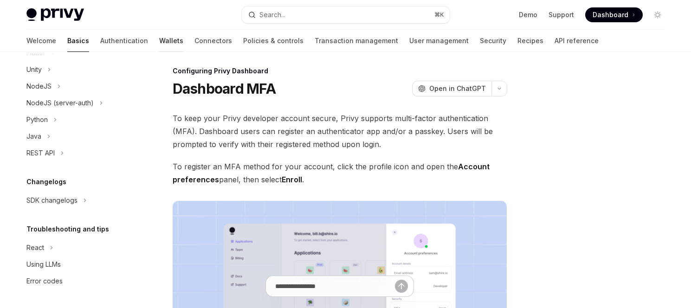 The height and width of the screenshot is (308, 691). Describe the element at coordinates (273, 15) in the screenshot. I see `div: Search...` at that location.